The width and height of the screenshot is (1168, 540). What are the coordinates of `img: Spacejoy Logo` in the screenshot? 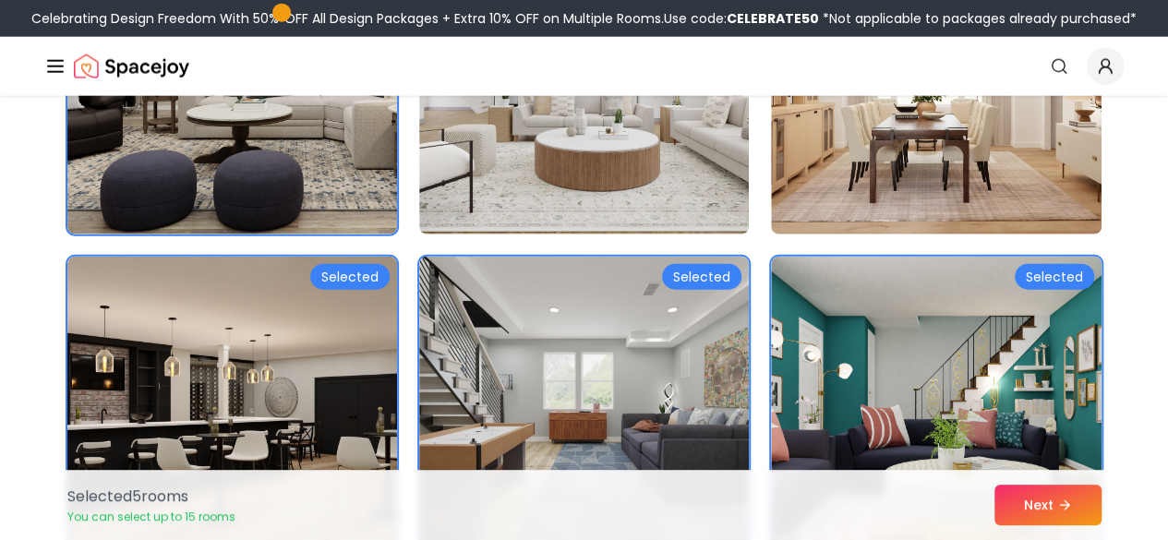 It's located at (131, 66).